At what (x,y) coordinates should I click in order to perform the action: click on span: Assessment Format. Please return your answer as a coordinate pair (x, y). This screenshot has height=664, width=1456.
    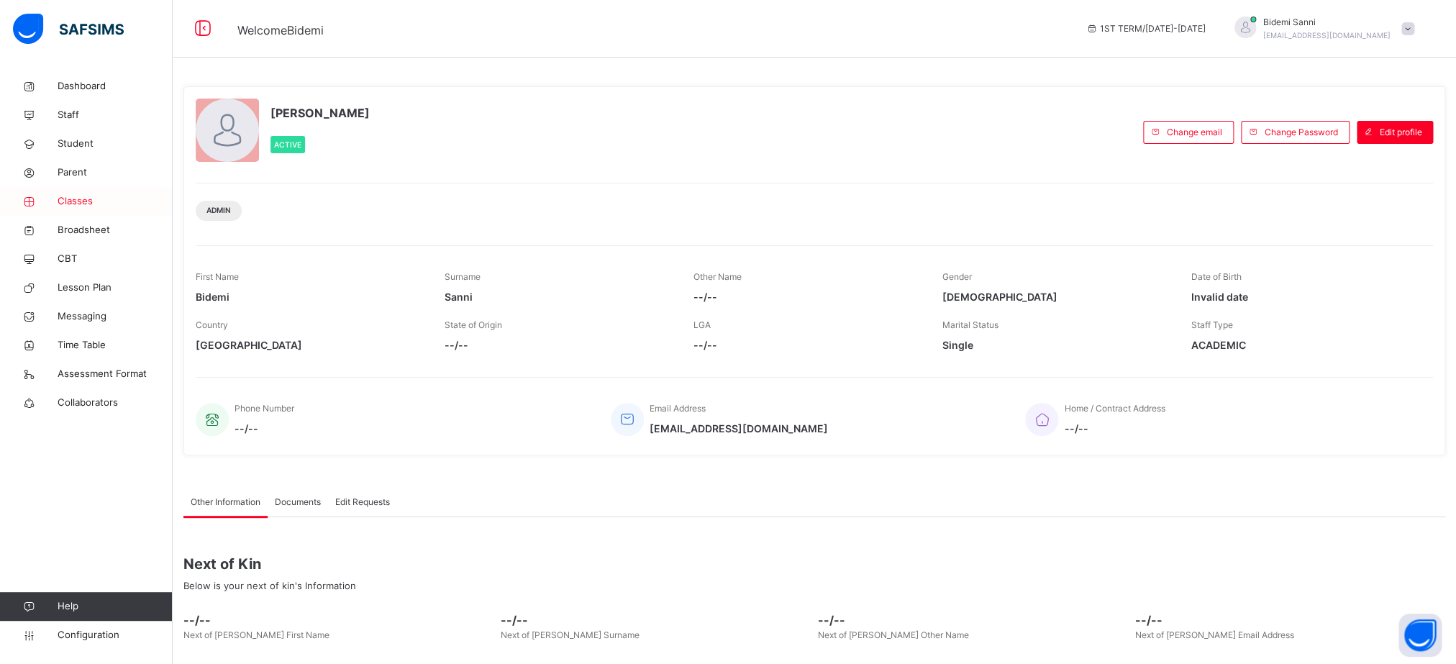
    Looking at the image, I should click on (115, 374).